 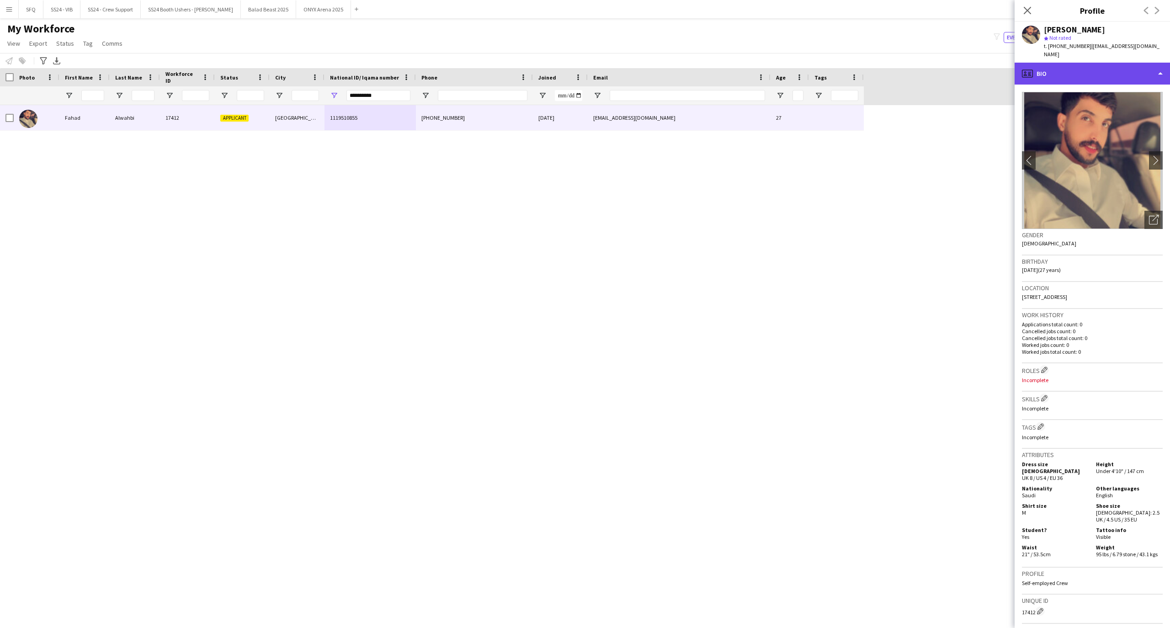 What do you see at coordinates (112, 43) in the screenshot?
I see `a: Comms` at bounding box center [112, 43].